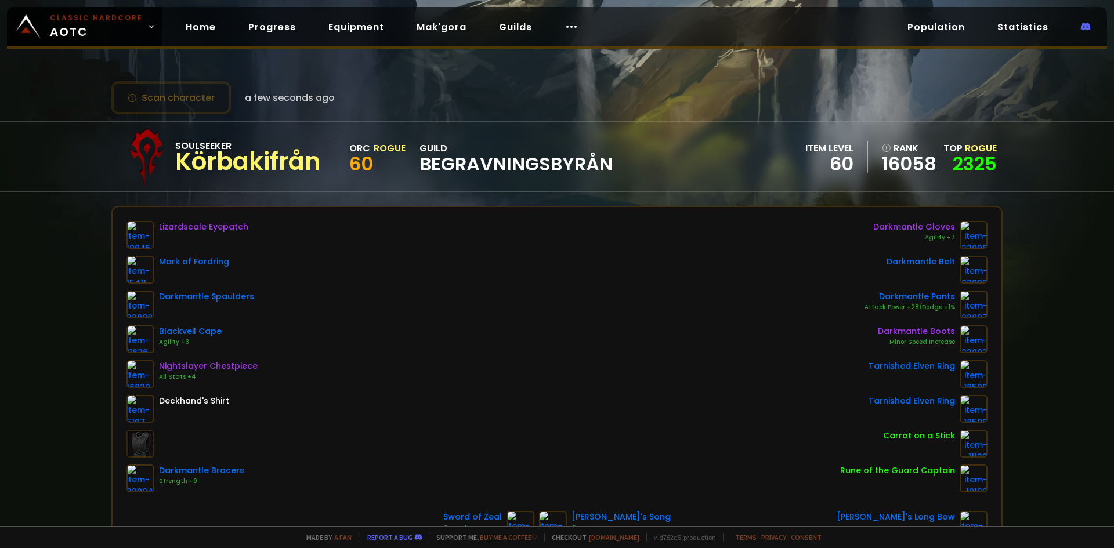 The image size is (1114, 548). What do you see at coordinates (207, 296) in the screenshot?
I see `div: Darkmantle Spaulders` at bounding box center [207, 296].